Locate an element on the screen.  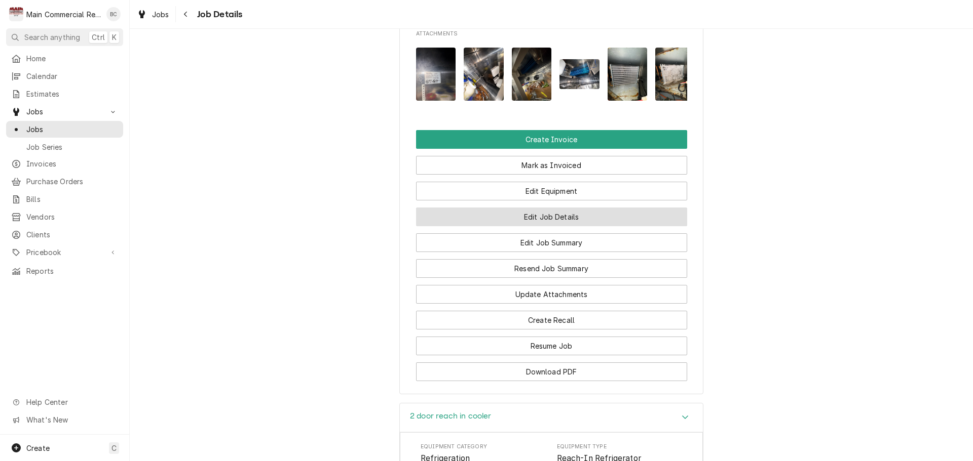
span: Home is located at coordinates (72, 58).